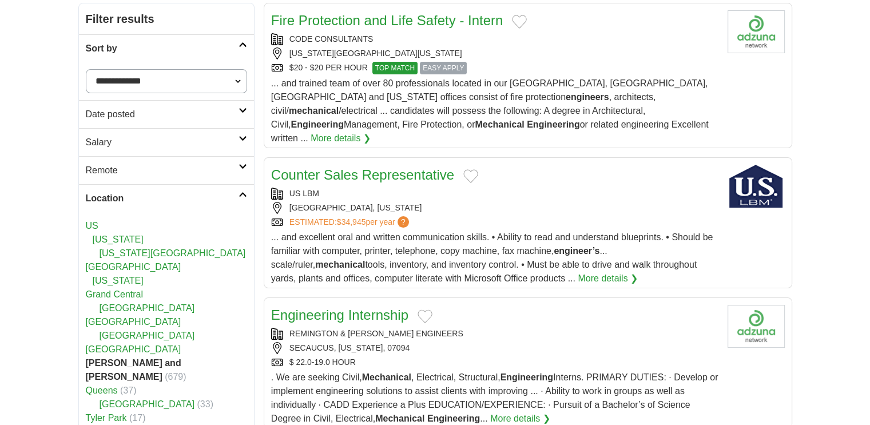 Image resolution: width=870 pixels, height=425 pixels. Describe the element at coordinates (304, 193) in the screenshot. I see `a: US LBM` at that location.